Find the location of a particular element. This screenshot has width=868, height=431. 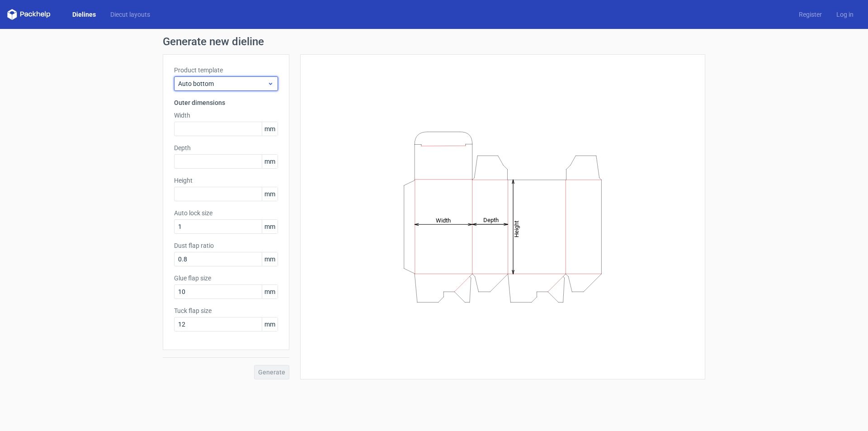

label: Glue flap size is located at coordinates (226, 278).